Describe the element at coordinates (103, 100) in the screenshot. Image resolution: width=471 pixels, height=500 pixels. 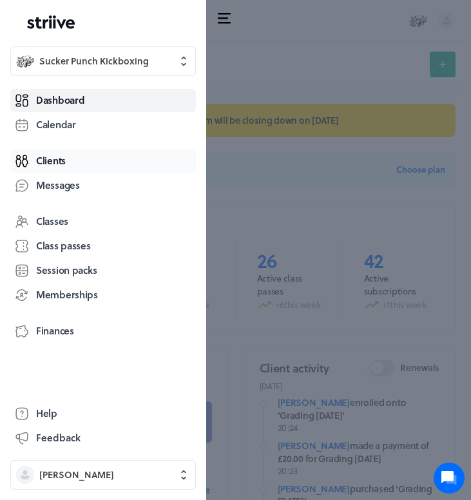
I see `a: Dashboard` at that location.